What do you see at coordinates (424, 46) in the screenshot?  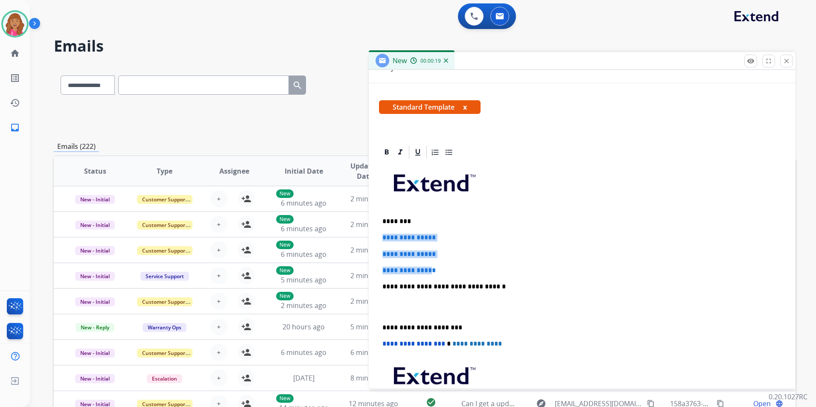 I see `h2: Emails` at bounding box center [424, 46].